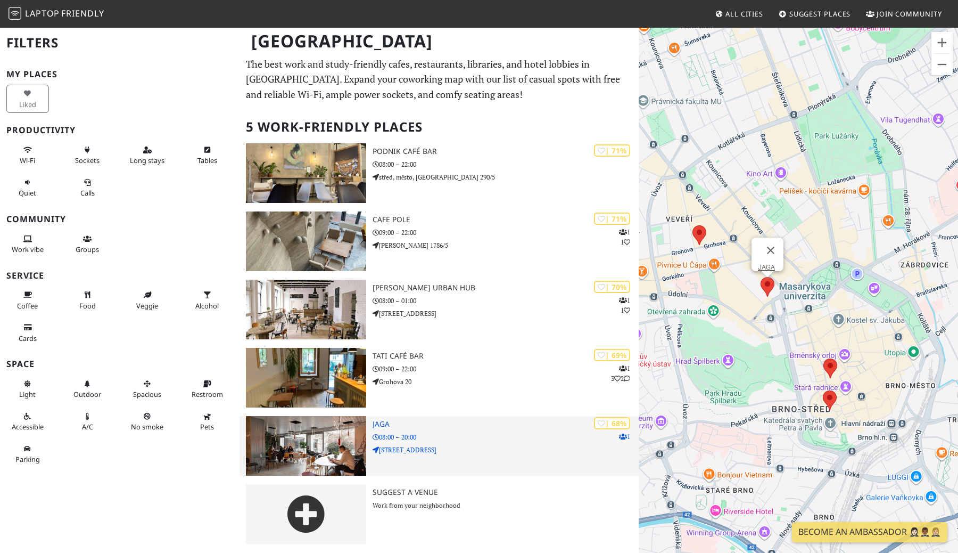  What do you see at coordinates (612, 286) in the screenshot?
I see `div: | 70%` at bounding box center [612, 286].